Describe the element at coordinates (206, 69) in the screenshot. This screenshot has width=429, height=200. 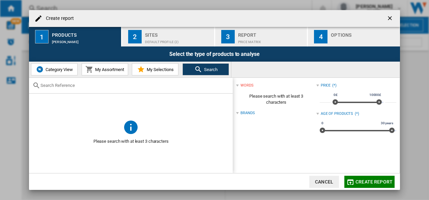
I see `button: Search` at that location.